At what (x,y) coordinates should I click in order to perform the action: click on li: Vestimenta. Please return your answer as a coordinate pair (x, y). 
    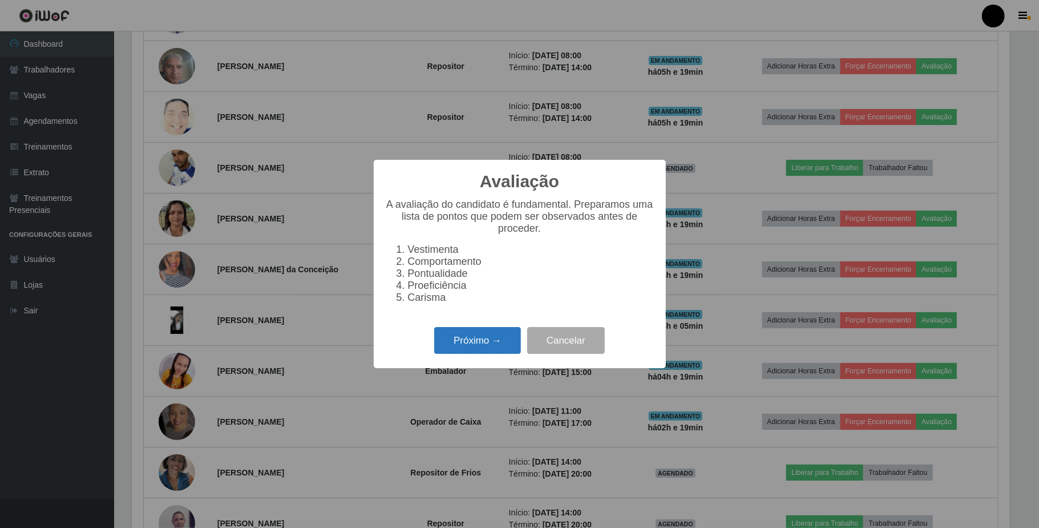
    Looking at the image, I should click on (531, 249).